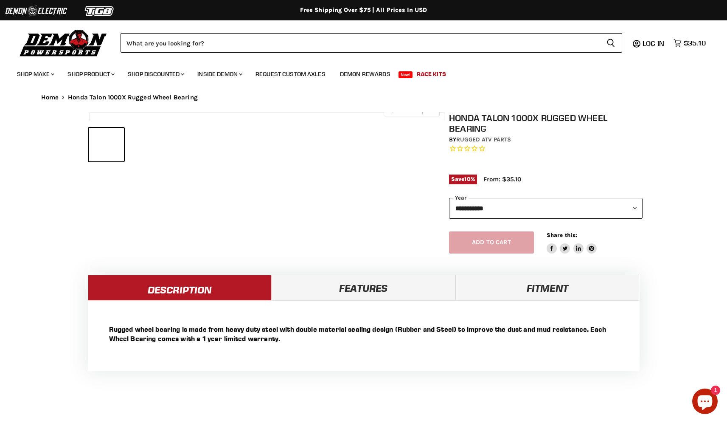 This screenshot has width=727, height=423. I want to click on span: $35.10, so click(695, 43).